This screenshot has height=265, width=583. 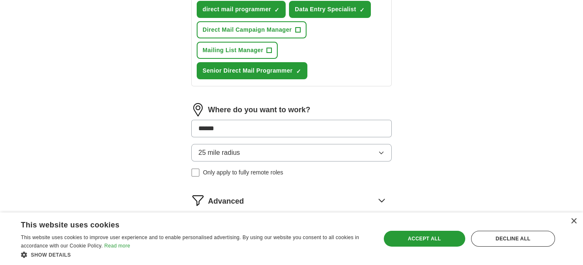 I want to click on span: Mailing List Manager, so click(x=233, y=50).